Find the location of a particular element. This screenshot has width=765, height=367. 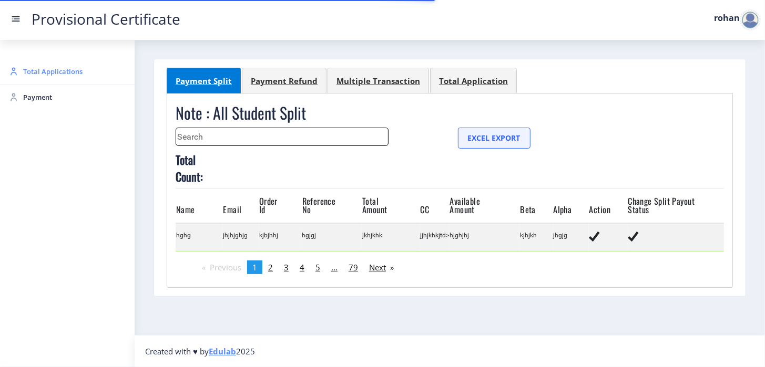

input: Search is located at coordinates (282, 137).